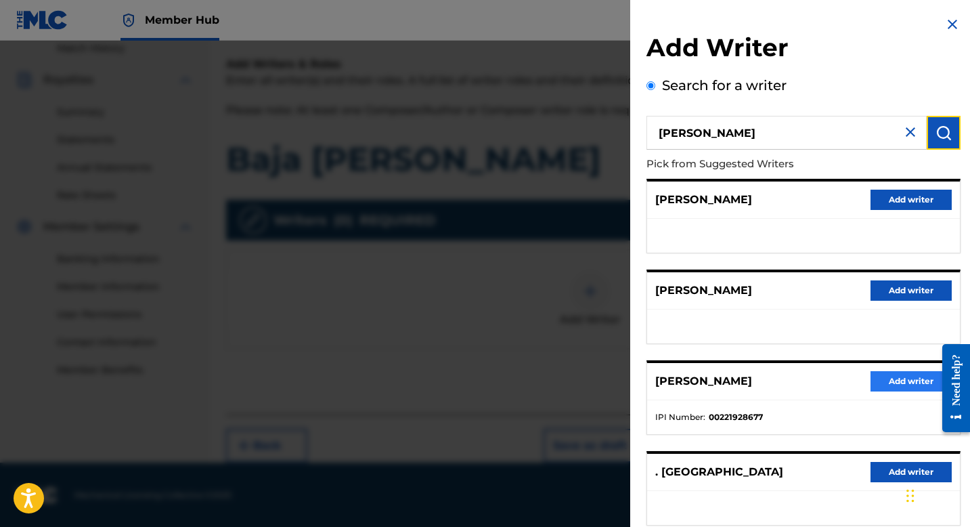  I want to click on img: close, so click(911, 132).